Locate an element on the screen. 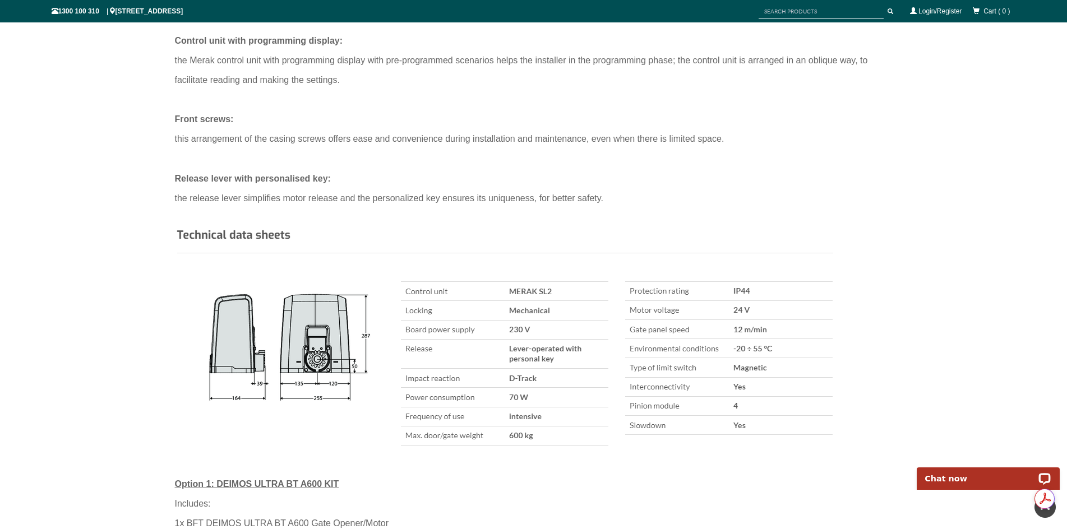 Image resolution: width=1067 pixels, height=529 pixels. input: SEARCH PRODUCTS is located at coordinates (821, 11).